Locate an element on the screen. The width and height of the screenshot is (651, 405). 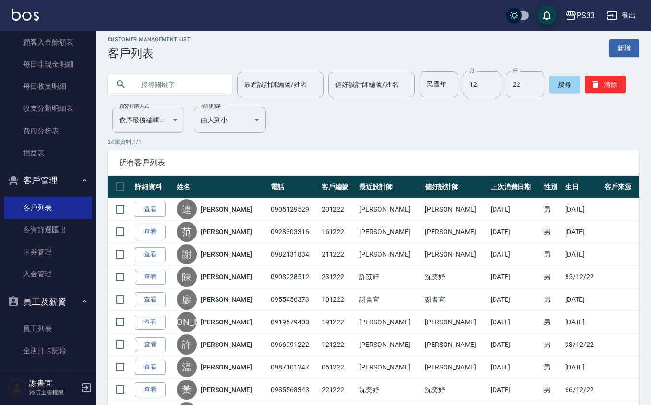
td: 0987101247 is located at coordinates (293, 367).